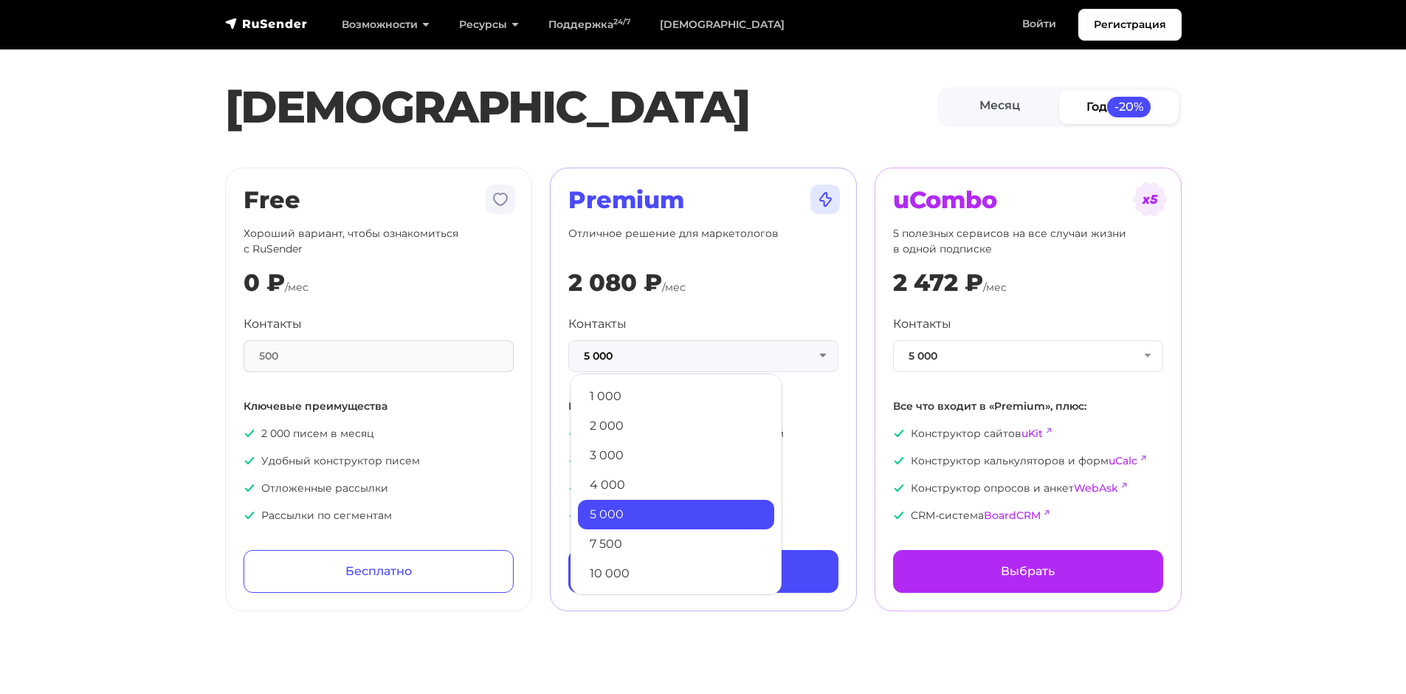 The image size is (1406, 694). I want to click on a: 3 000, so click(676, 455).